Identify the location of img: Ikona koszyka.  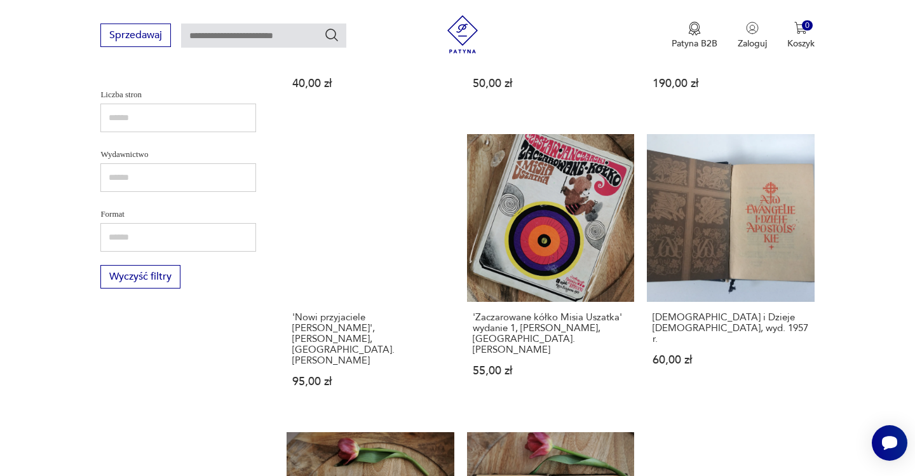
(801, 28).